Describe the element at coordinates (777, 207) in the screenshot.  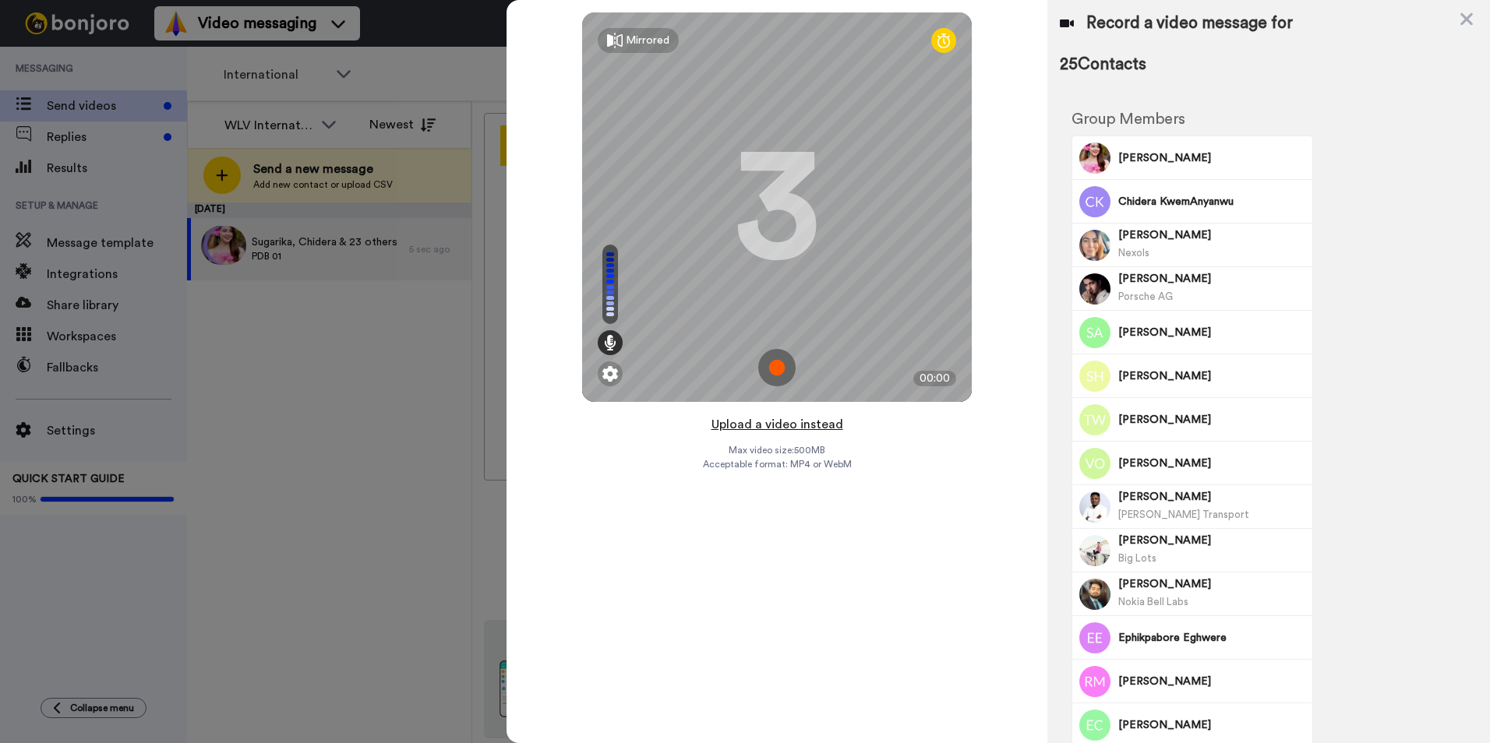
I see `div: 3` at that location.